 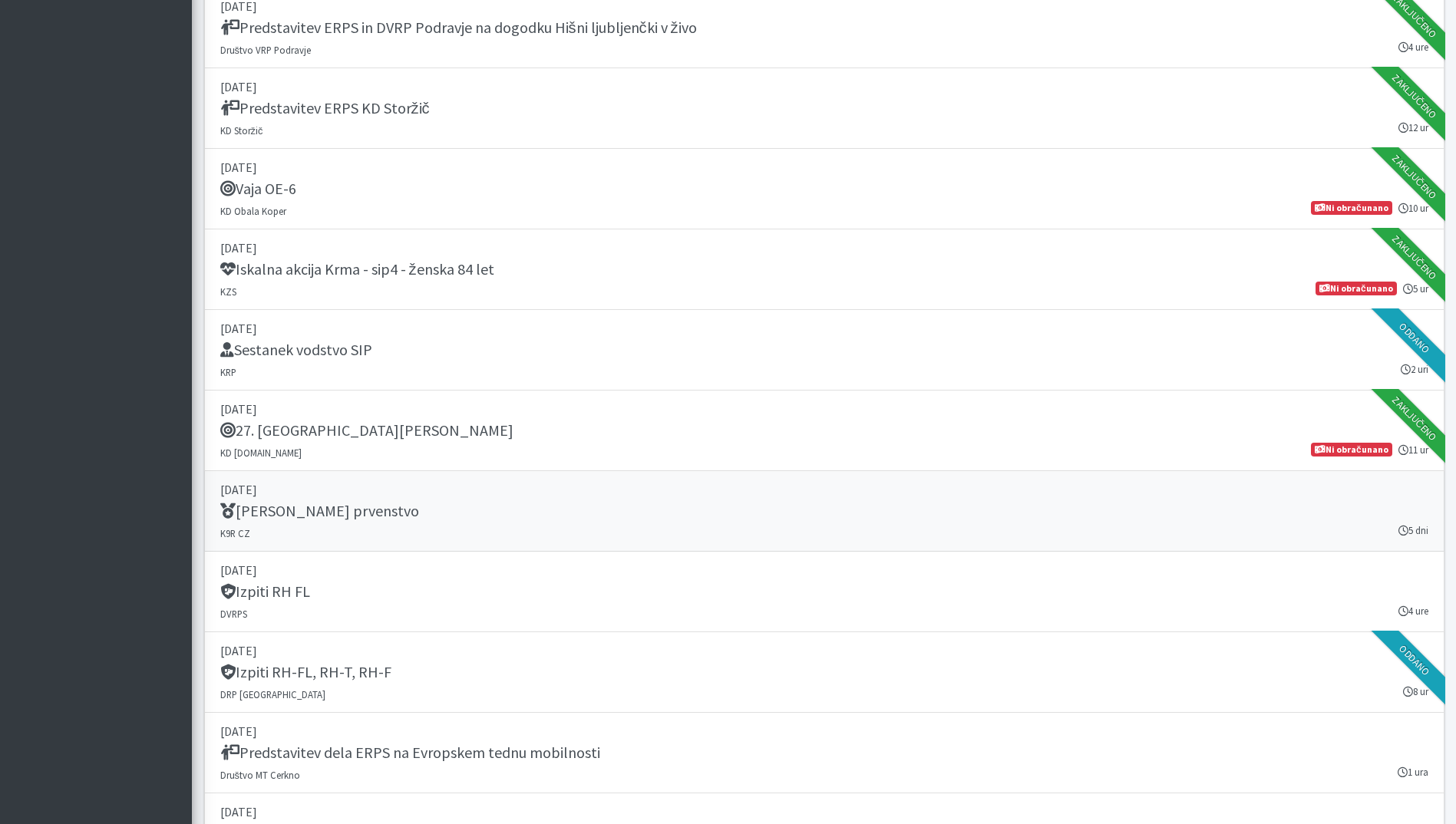 I want to click on small: KRP, so click(x=228, y=372).